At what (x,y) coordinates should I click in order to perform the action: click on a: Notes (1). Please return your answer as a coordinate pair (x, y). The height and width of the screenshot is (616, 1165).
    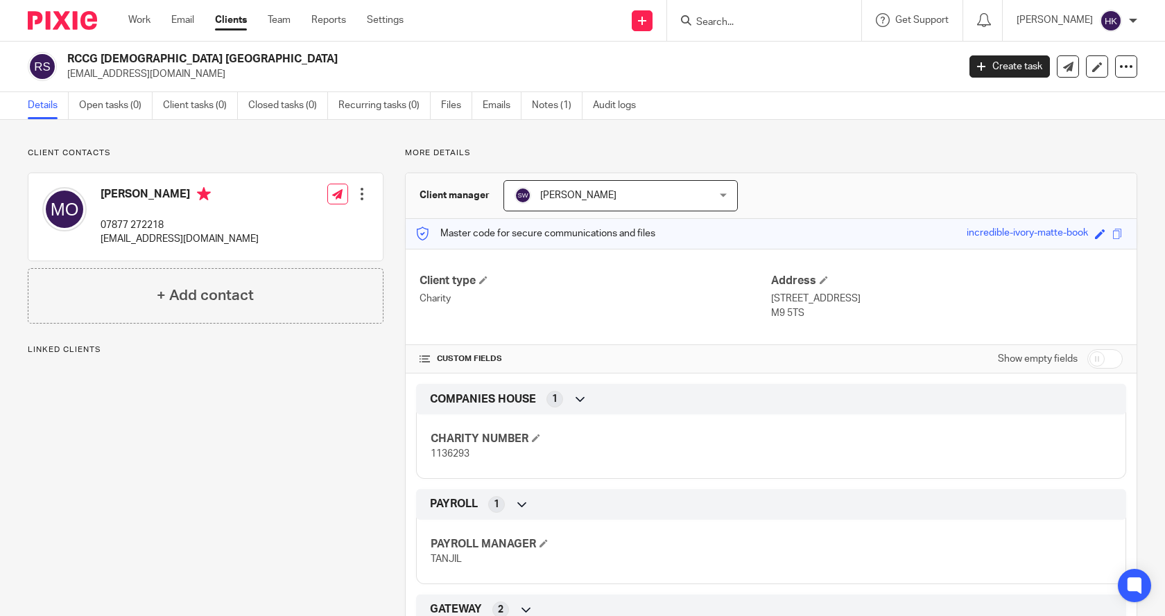
    Looking at the image, I should click on (557, 105).